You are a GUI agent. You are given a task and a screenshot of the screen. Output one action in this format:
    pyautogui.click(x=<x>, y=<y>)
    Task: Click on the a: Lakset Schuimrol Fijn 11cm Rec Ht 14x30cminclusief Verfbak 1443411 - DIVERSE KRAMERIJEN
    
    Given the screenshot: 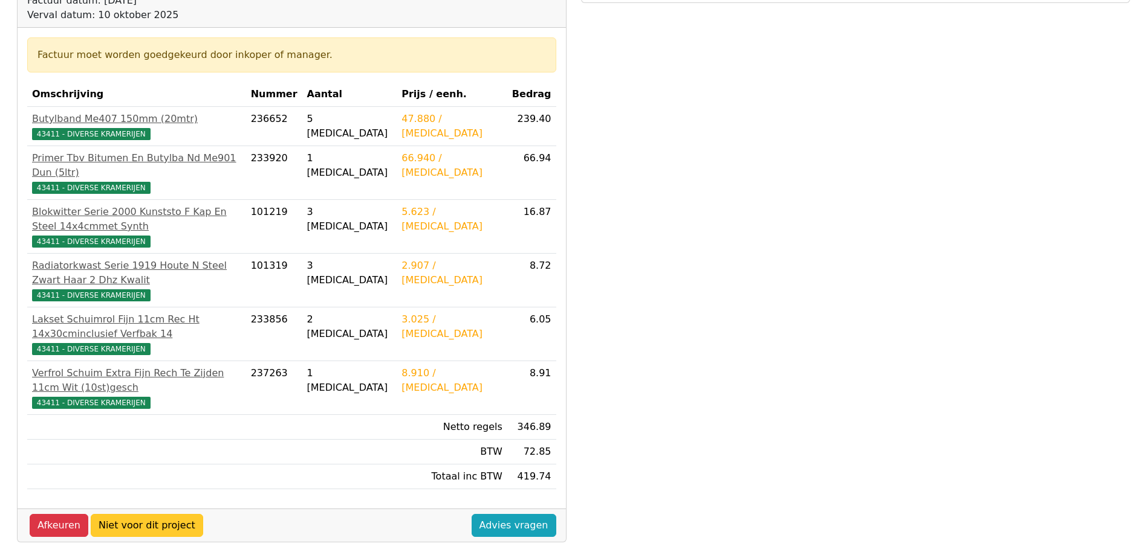 What is the action you would take?
    pyautogui.click(x=137, y=334)
    